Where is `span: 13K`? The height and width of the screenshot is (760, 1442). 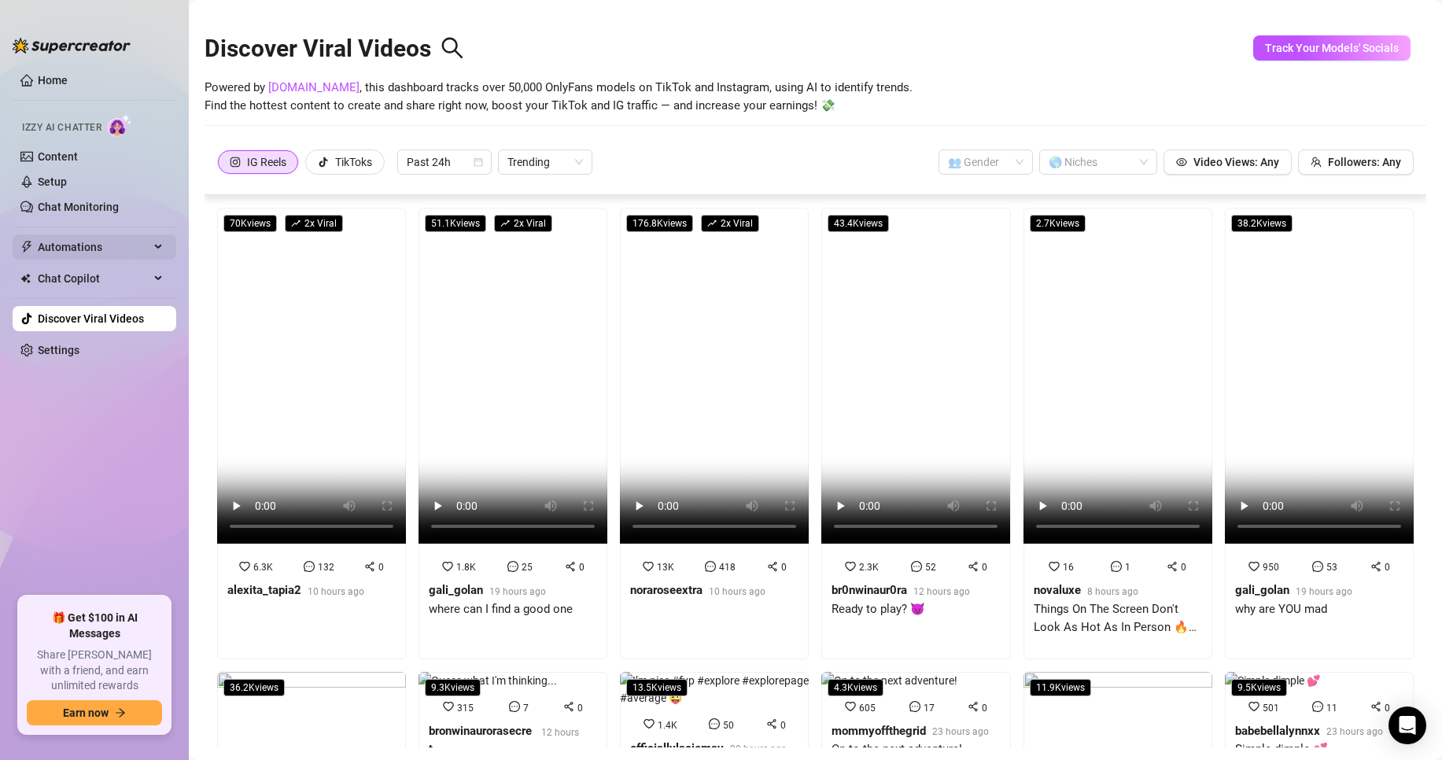 span: 13K is located at coordinates (666, 567).